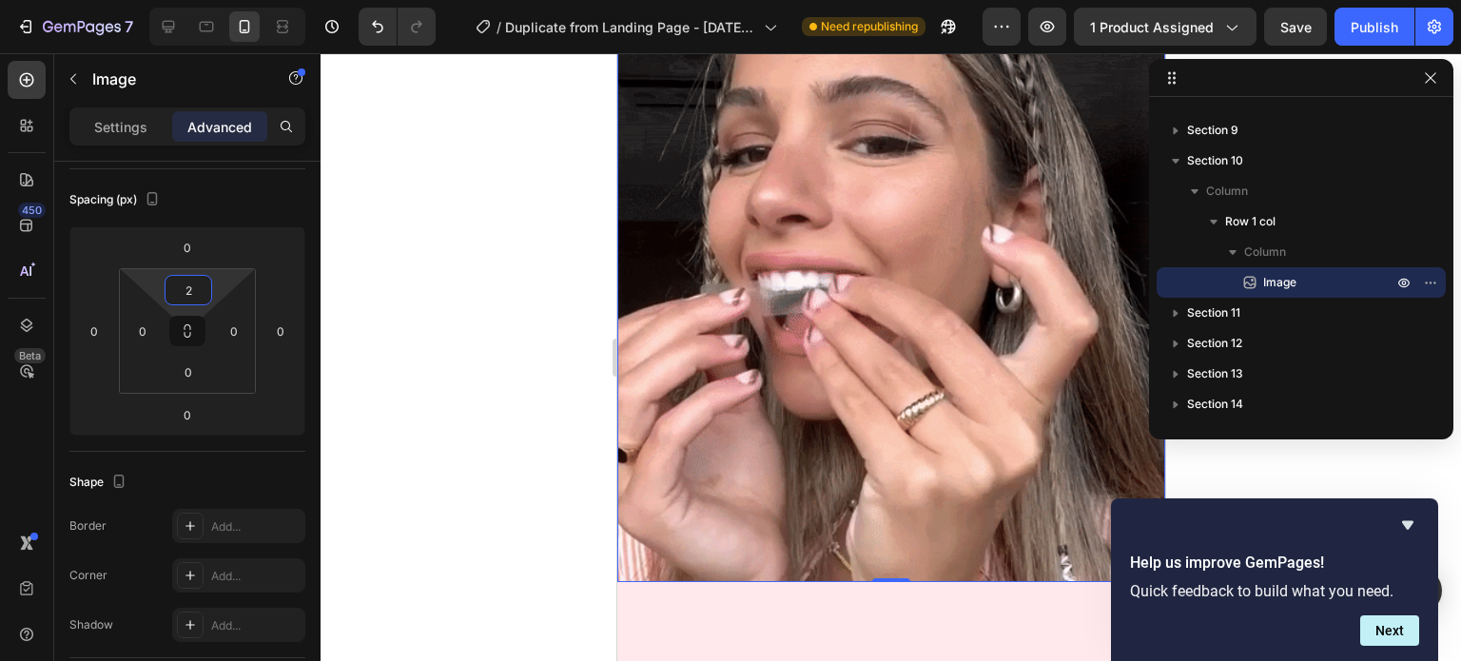  I want to click on span: Section 14, so click(1215, 404).